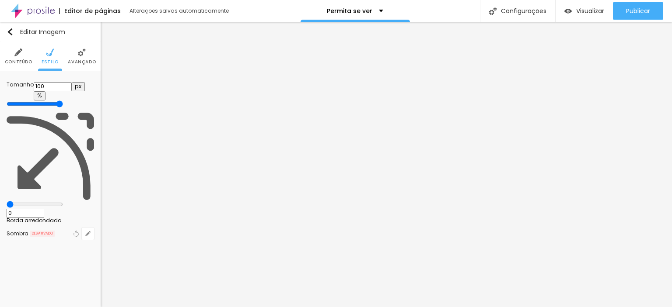 This screenshot has height=307, width=672. What do you see at coordinates (50, 221) in the screenshot?
I see `div: Borda arredondada` at bounding box center [50, 221].